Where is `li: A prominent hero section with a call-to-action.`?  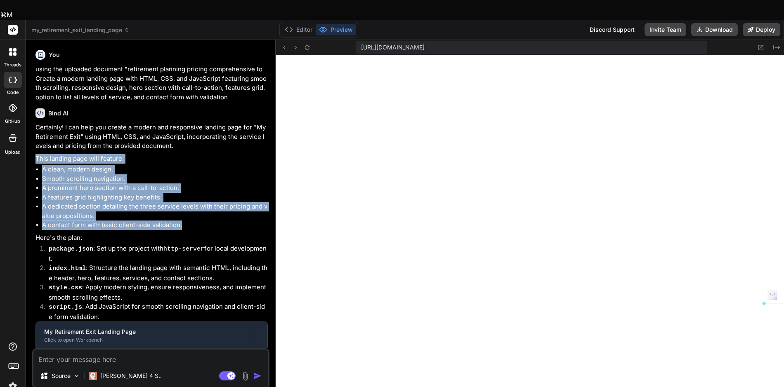 li: A prominent hero section with a call-to-action. is located at coordinates (155, 188).